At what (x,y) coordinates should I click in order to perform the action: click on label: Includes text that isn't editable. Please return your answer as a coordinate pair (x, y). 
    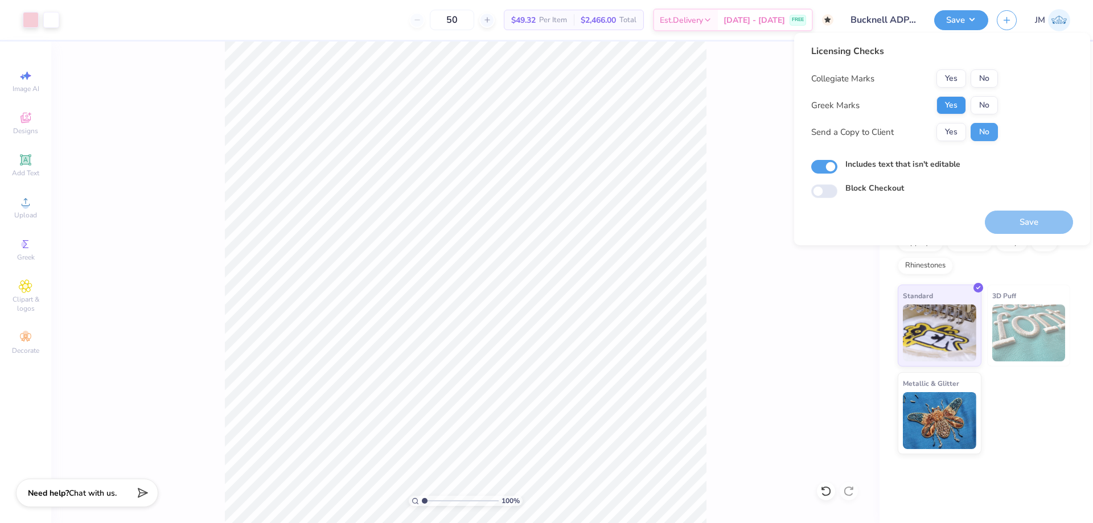
    Looking at the image, I should click on (903, 164).